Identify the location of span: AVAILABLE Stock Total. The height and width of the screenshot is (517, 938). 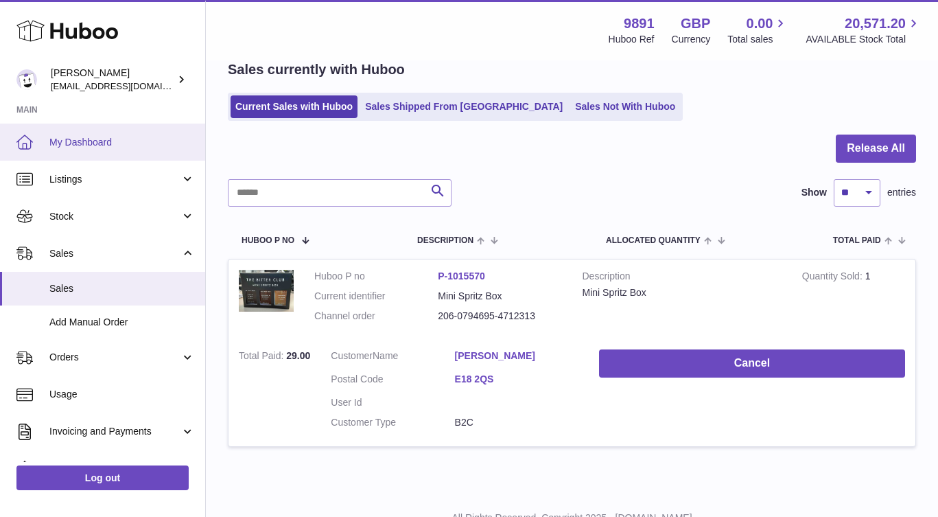
(864, 39).